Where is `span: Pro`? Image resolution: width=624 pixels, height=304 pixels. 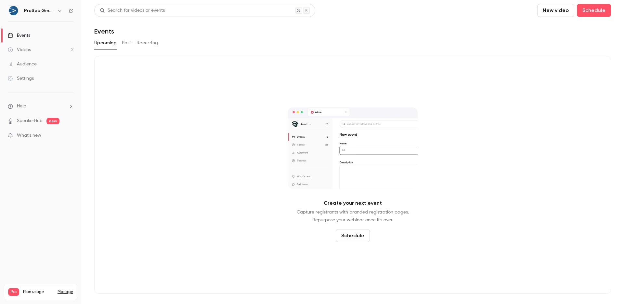
span: Pro is located at coordinates (14, 292).